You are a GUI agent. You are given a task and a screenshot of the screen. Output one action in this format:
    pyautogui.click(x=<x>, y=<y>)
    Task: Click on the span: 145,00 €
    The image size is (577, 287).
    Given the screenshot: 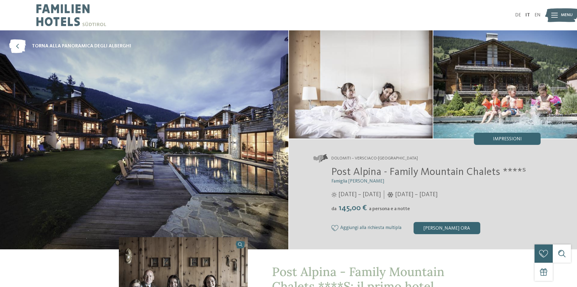 What is the action you would take?
    pyautogui.click(x=353, y=208)
    